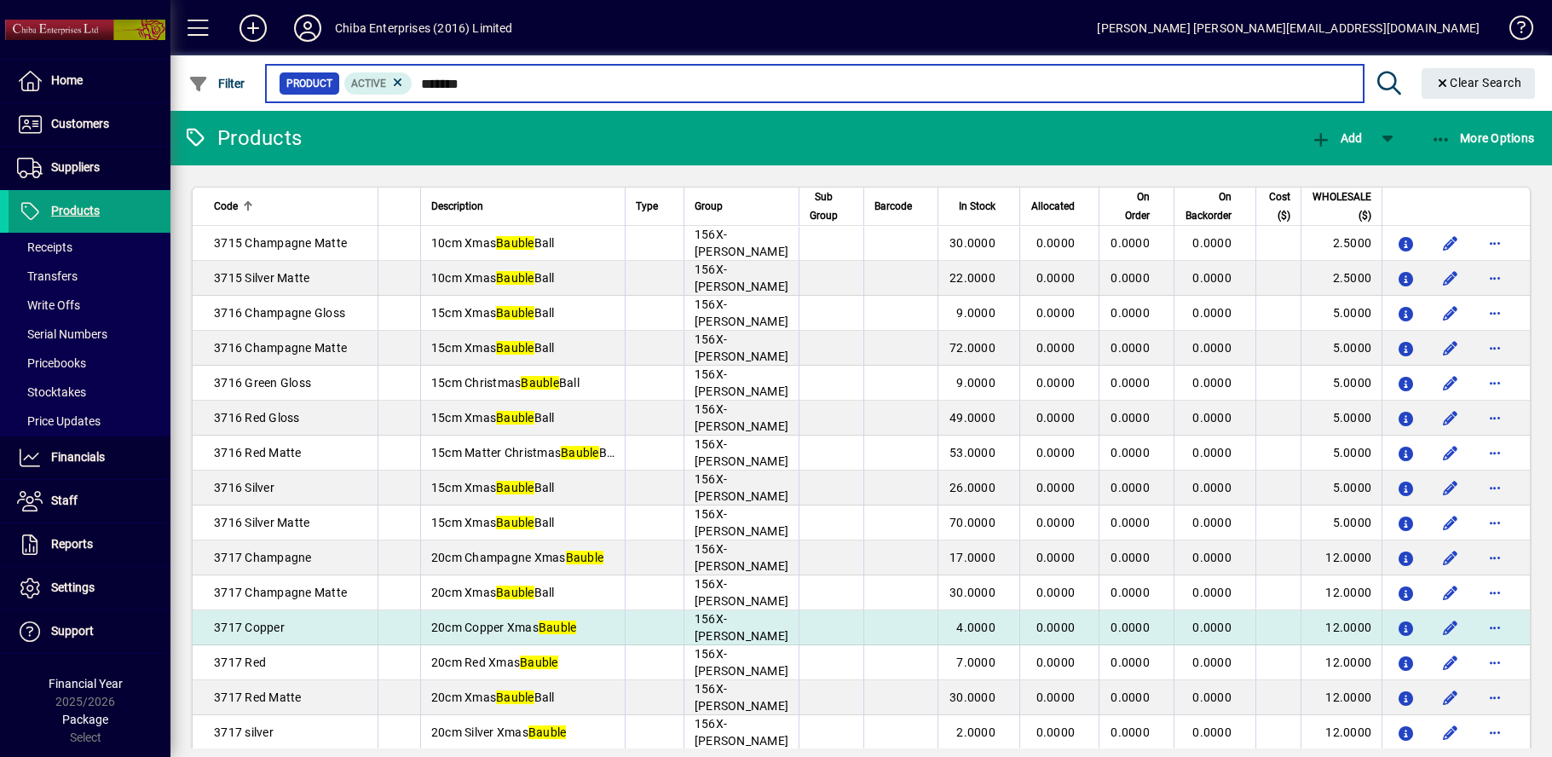 The height and width of the screenshot is (757, 1552). I want to click on span: Type, so click(647, 206).